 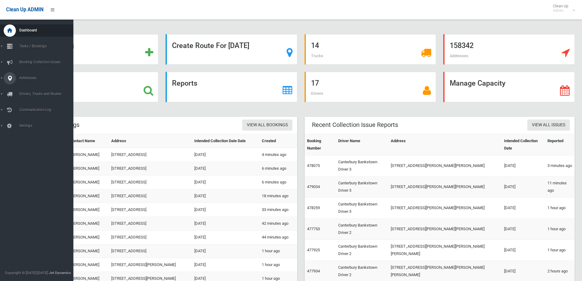 I want to click on header: Recent Collection Issue Reports, so click(x=355, y=125).